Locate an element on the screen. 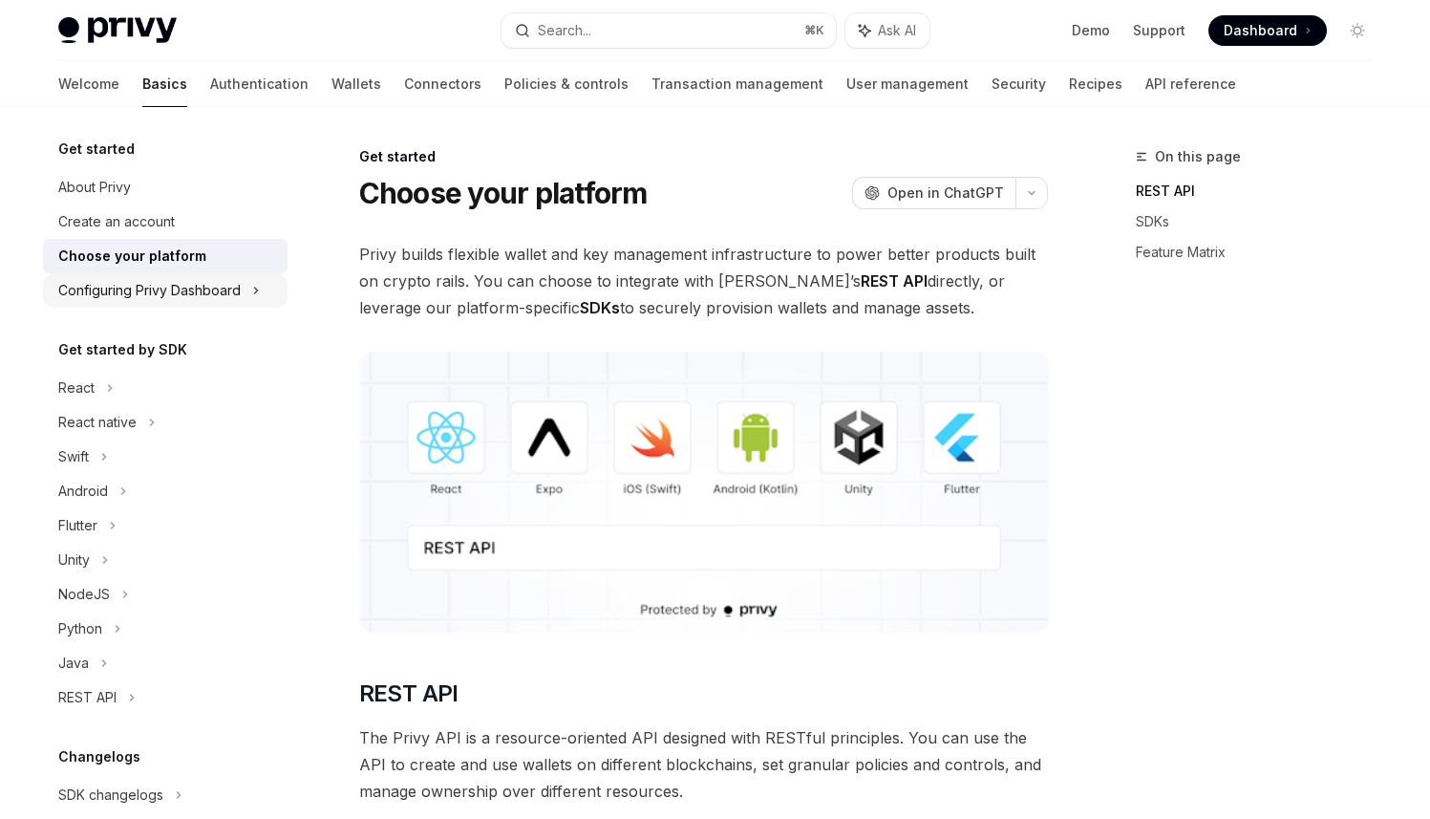 This screenshot has height=819, width=1430. a: API reference is located at coordinates (1190, 84).